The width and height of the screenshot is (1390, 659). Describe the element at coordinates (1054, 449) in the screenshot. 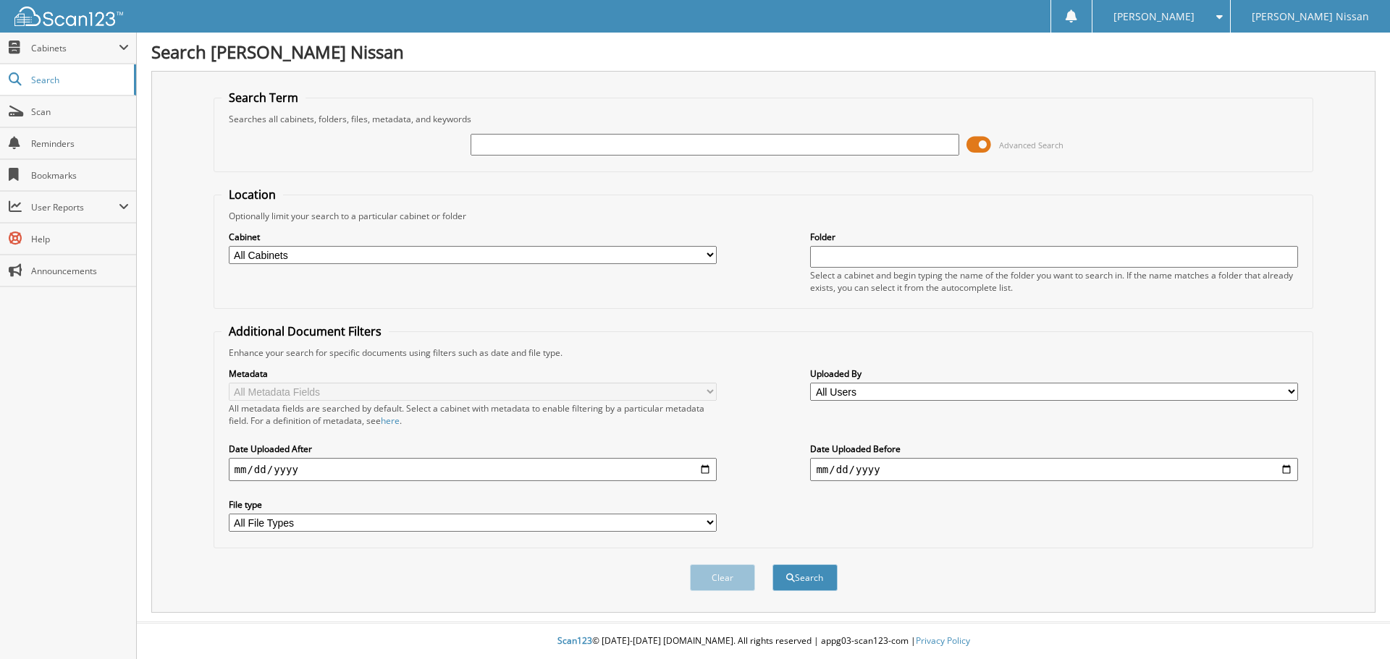

I see `label: Date Uploaded Before` at that location.